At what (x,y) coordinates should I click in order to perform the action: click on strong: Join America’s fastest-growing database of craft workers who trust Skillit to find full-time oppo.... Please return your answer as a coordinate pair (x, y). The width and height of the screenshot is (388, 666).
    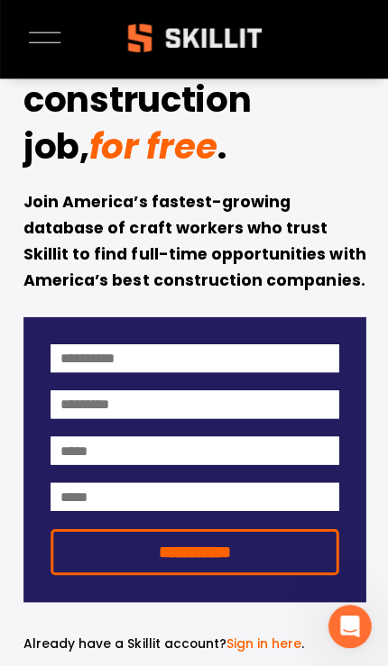
    Looking at the image, I should click on (196, 243).